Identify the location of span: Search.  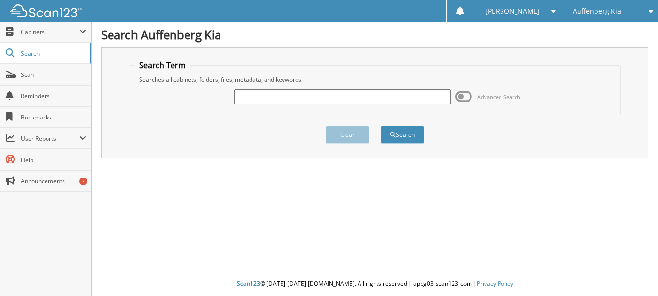
(53, 53).